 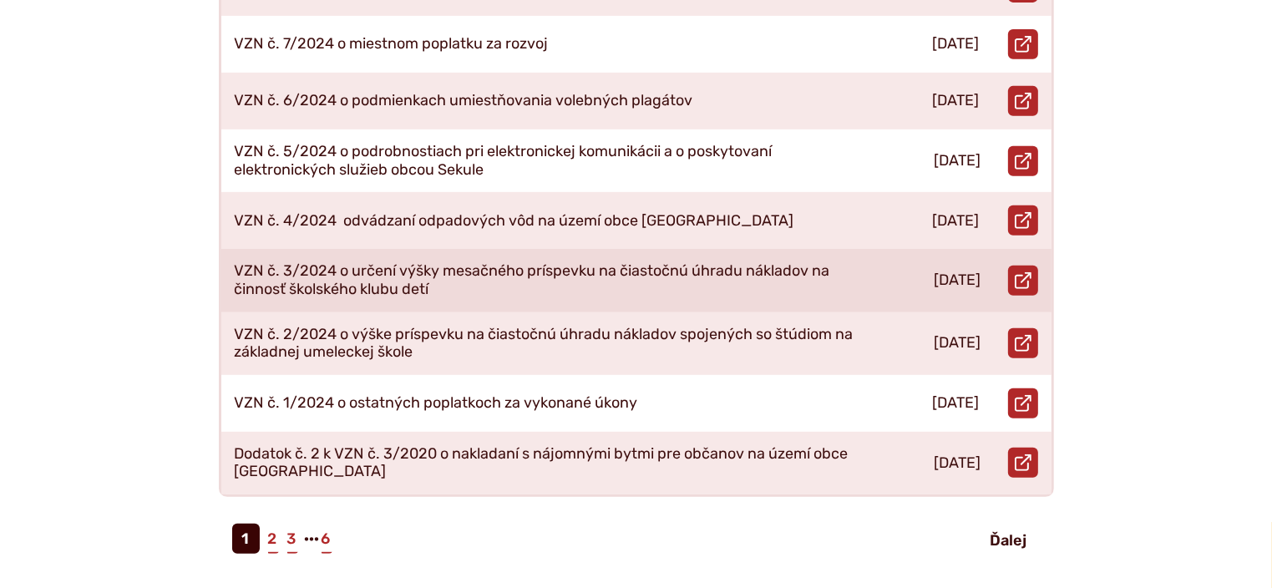 What do you see at coordinates (392, 44) in the screenshot?
I see `p: VZN č. 7/2024 o miestnom poplatku za rozvoj` at bounding box center [392, 44].